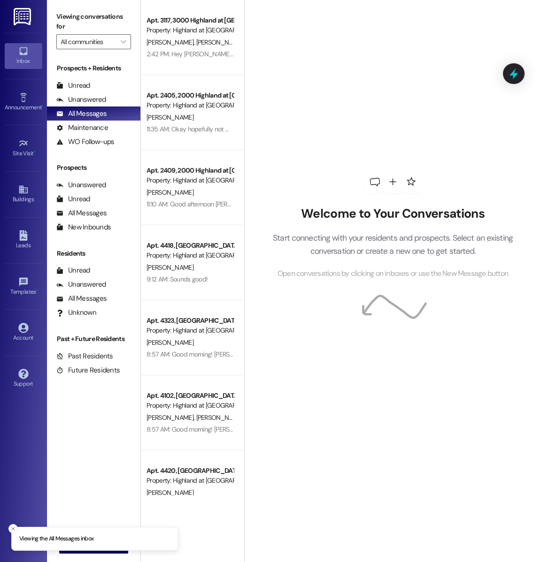  I want to click on div: Past Residents, so click(84, 356).